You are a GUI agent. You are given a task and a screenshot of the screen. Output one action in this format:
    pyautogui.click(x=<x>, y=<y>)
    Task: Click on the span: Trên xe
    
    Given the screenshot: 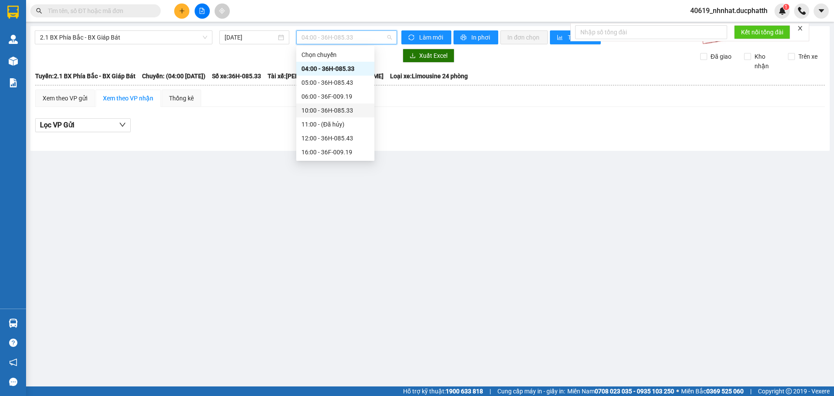 What is the action you would take?
    pyautogui.click(x=808, y=56)
    